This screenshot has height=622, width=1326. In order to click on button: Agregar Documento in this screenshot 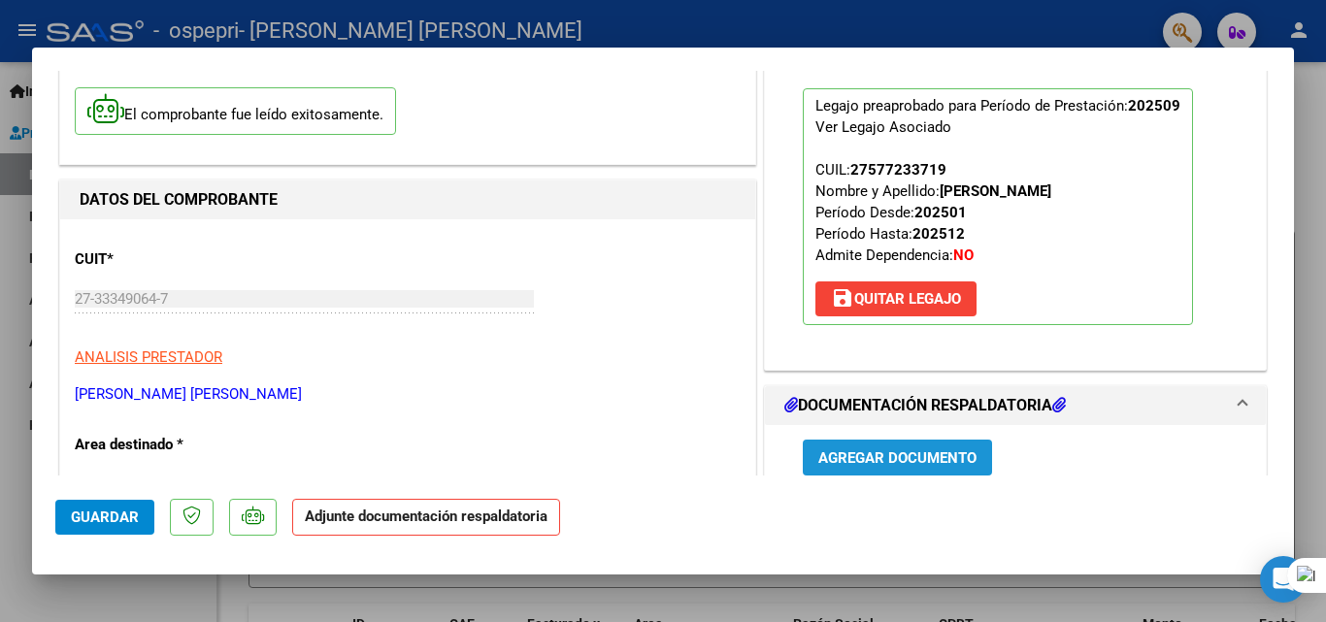, I will do `click(897, 457)`.